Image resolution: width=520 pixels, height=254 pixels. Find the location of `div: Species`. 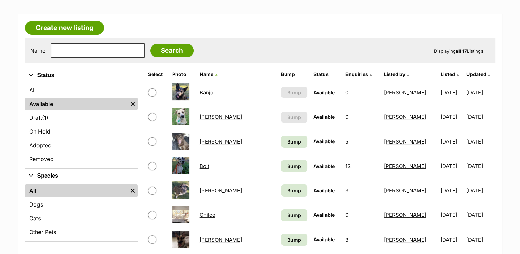

div: Species is located at coordinates (81, 212).